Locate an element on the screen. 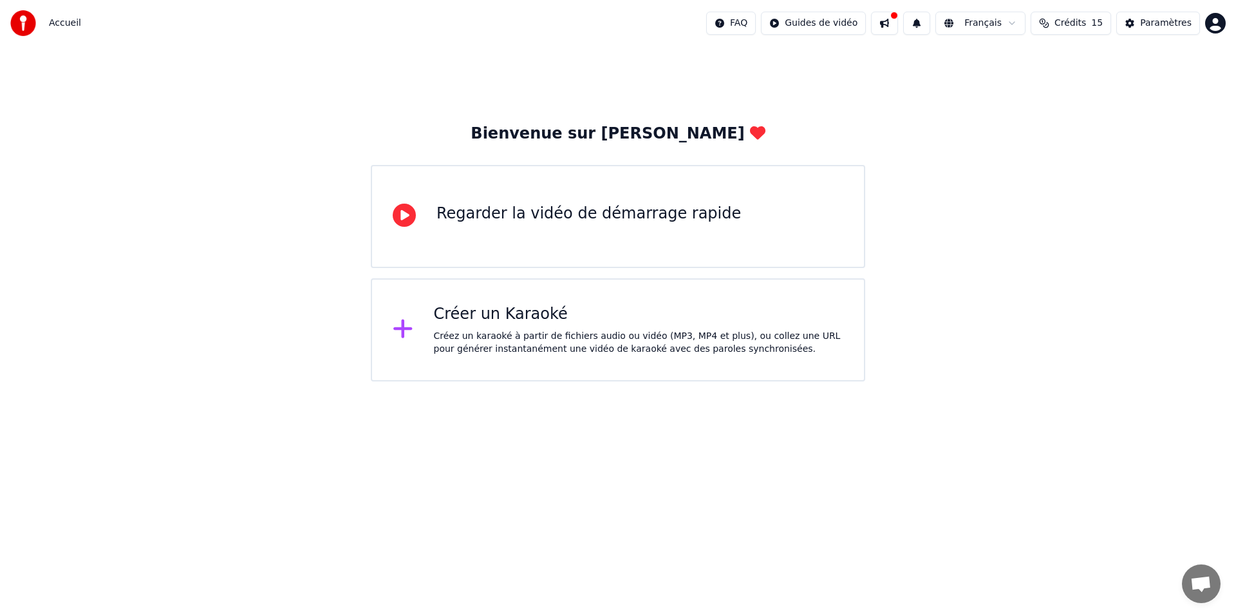 The width and height of the screenshot is (1236, 616). span: Accueil is located at coordinates (65, 23).